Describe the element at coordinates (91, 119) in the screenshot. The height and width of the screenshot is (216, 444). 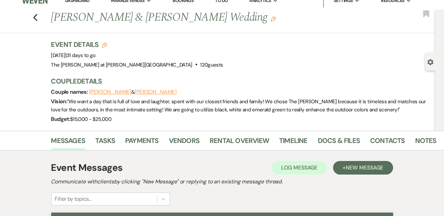
I see `span: $15,000 - $25,000` at that location.